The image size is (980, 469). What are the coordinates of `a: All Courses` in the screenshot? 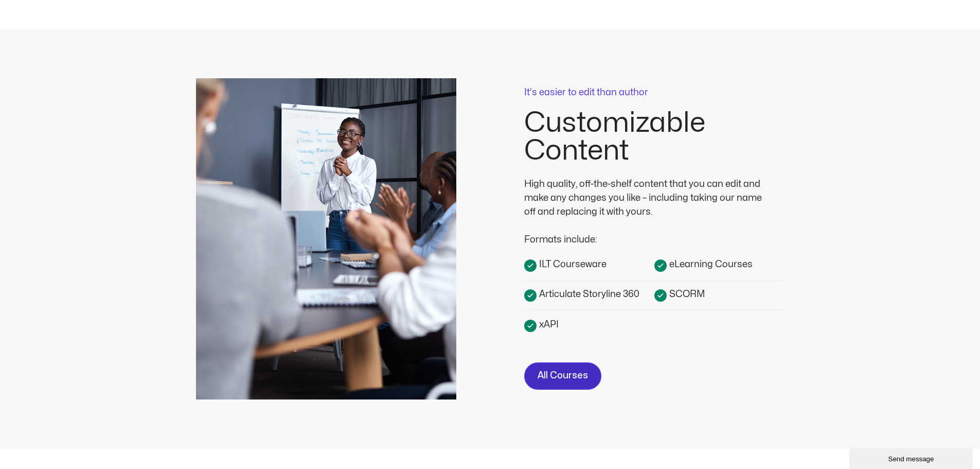 It's located at (563, 375).